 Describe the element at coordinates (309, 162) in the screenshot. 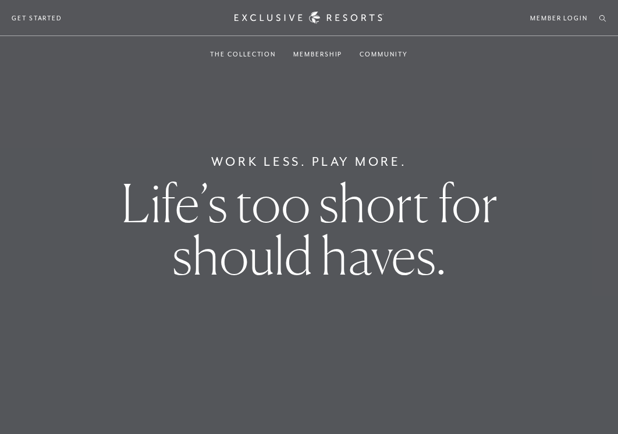

I see `h6: Work Less. Play More.` at that location.